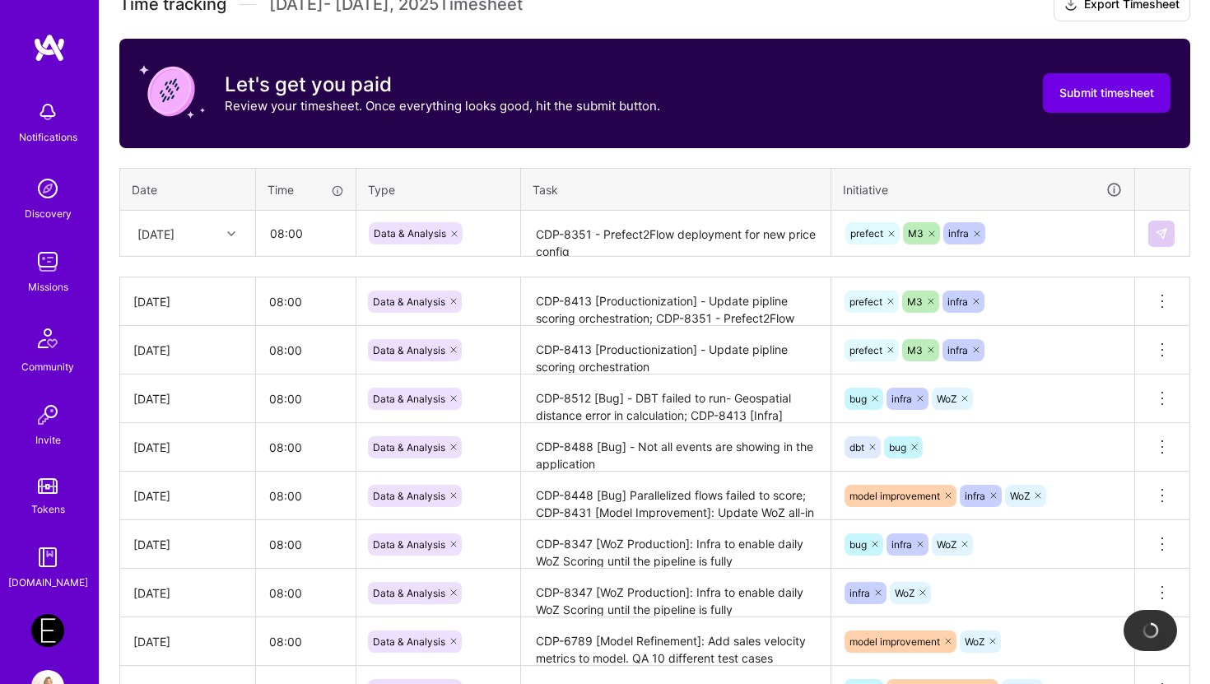  What do you see at coordinates (48, 366) in the screenshot?
I see `div: Community` at bounding box center [48, 366].